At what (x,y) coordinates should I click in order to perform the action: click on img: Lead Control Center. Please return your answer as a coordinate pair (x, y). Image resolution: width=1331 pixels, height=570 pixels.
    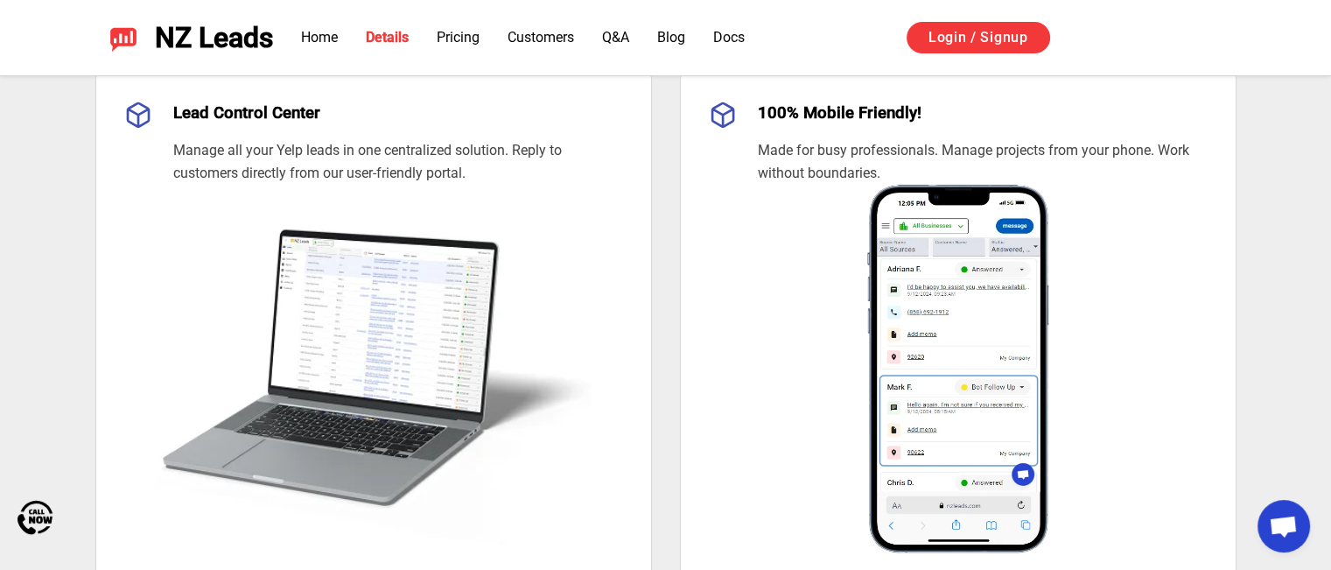
    Looking at the image, I should click on (374, 368).